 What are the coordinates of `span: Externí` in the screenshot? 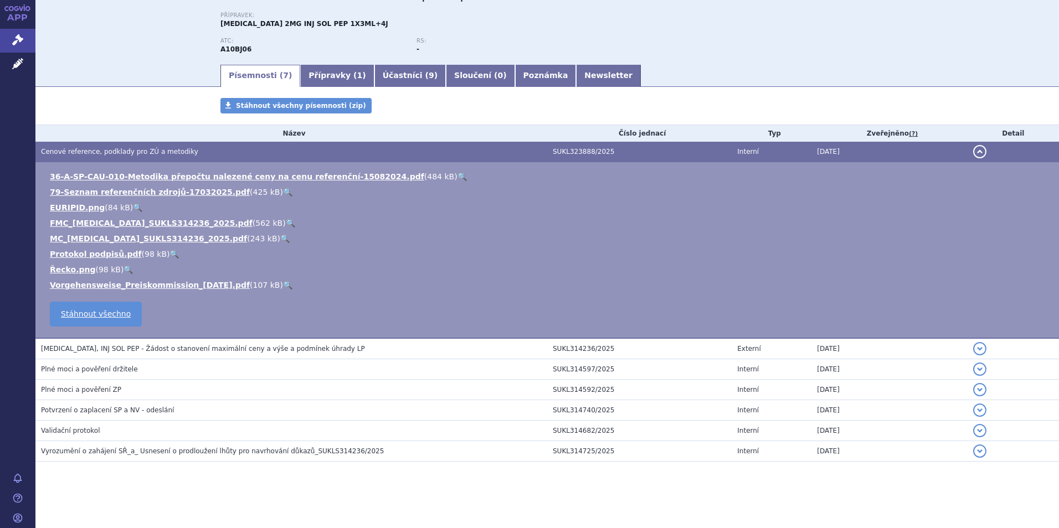 It's located at (749, 349).